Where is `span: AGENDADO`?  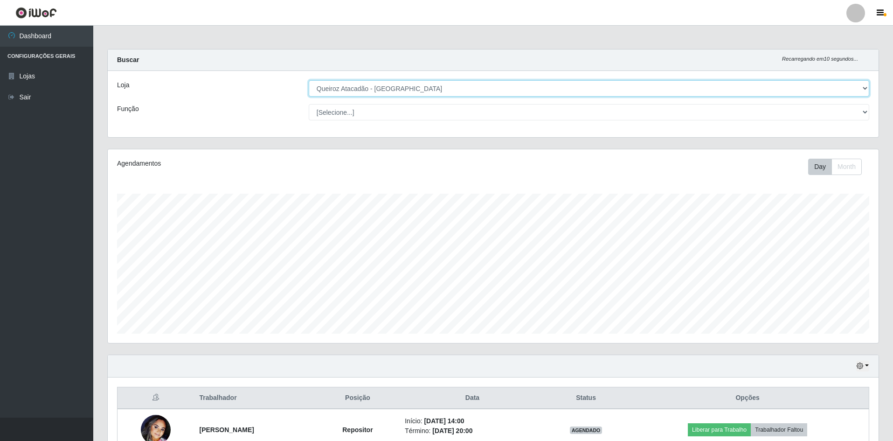
span: AGENDADO is located at coordinates (586, 430).